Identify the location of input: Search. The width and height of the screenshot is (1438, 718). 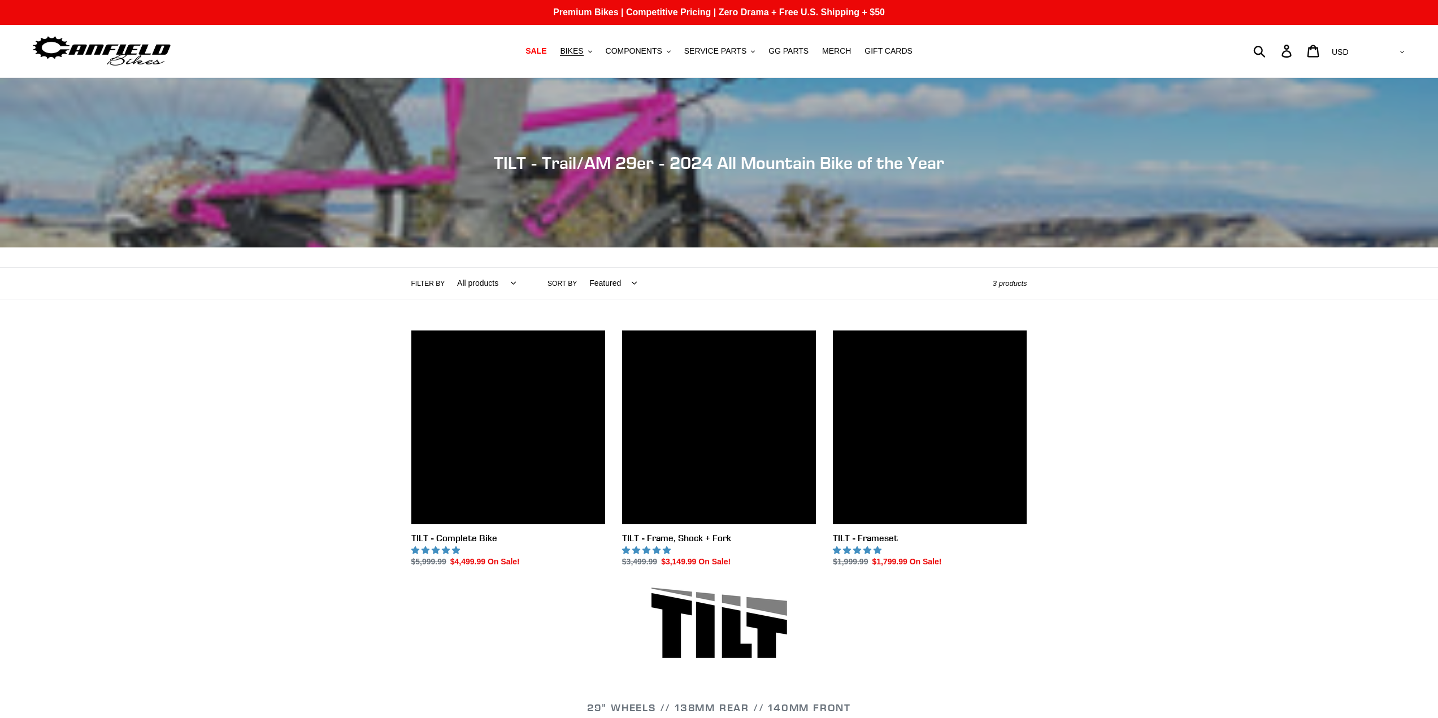
(1273, 51).